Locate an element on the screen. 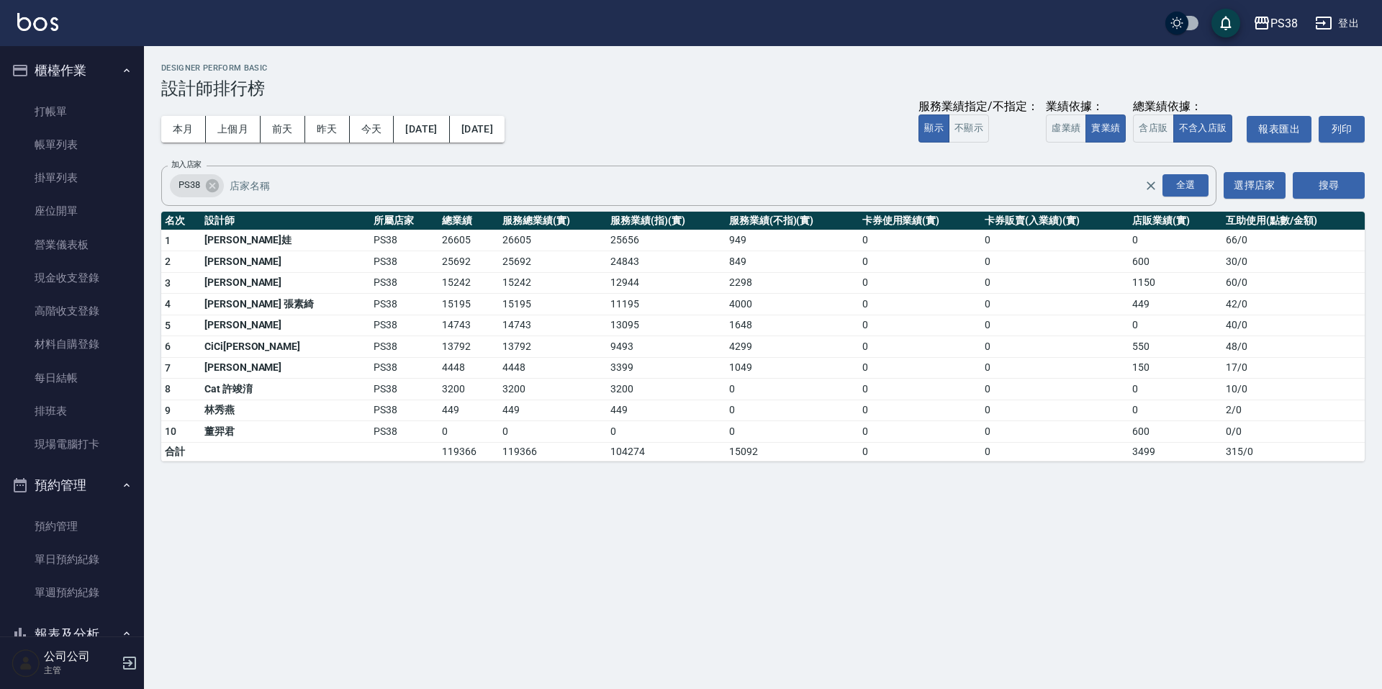 The height and width of the screenshot is (689, 1382). td: 13095 is located at coordinates (666, 325).